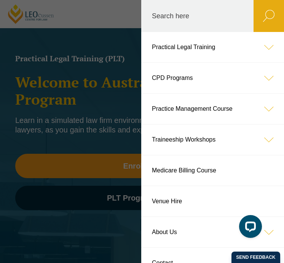 The height and width of the screenshot is (263, 284). What do you see at coordinates (212, 232) in the screenshot?
I see `a: About Us` at bounding box center [212, 232].